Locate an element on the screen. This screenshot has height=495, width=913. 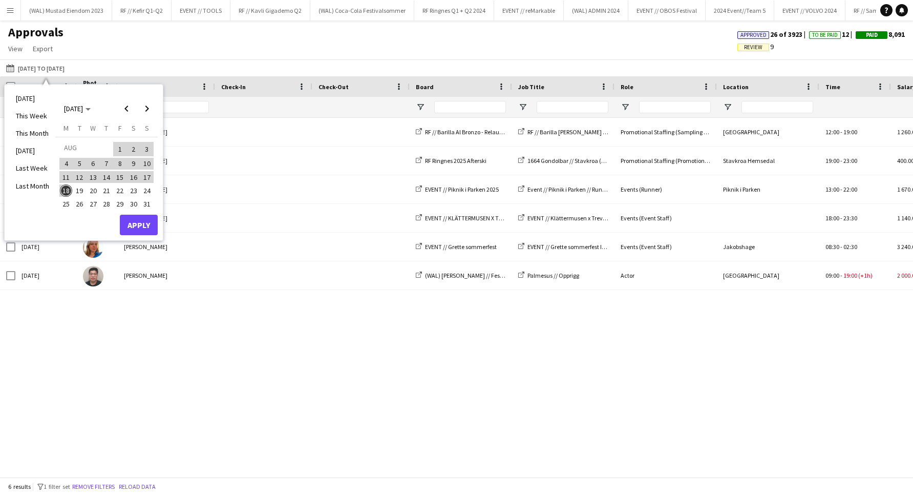
td: AUG is located at coordinates (86, 149).